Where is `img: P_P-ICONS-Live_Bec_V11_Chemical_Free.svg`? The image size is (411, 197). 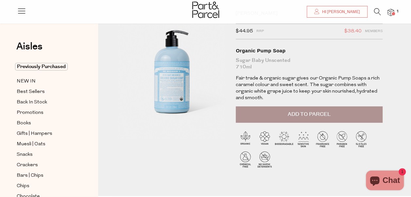 img: P_P-ICONS-Live_Bec_V11_Chemical_Free.svg is located at coordinates (245, 159).